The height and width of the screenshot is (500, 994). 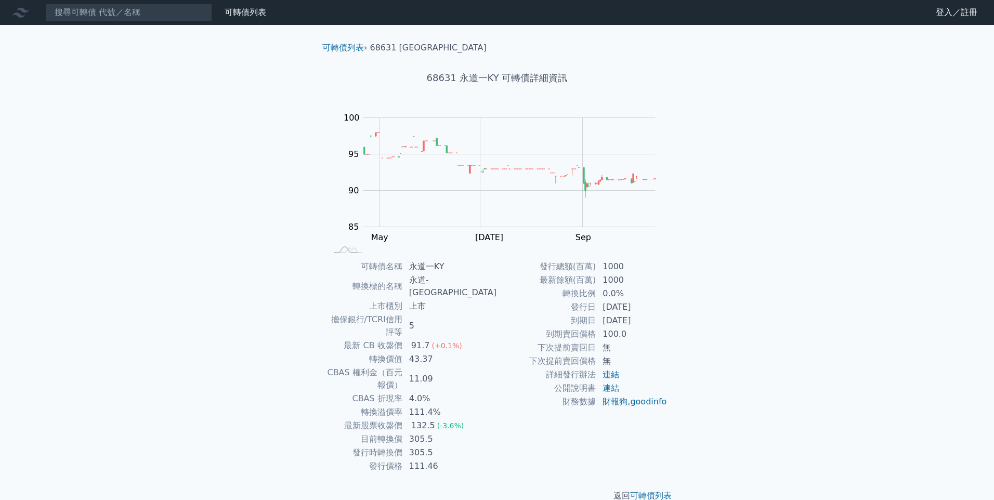 I want to click on tspan: 95, so click(x=354, y=154).